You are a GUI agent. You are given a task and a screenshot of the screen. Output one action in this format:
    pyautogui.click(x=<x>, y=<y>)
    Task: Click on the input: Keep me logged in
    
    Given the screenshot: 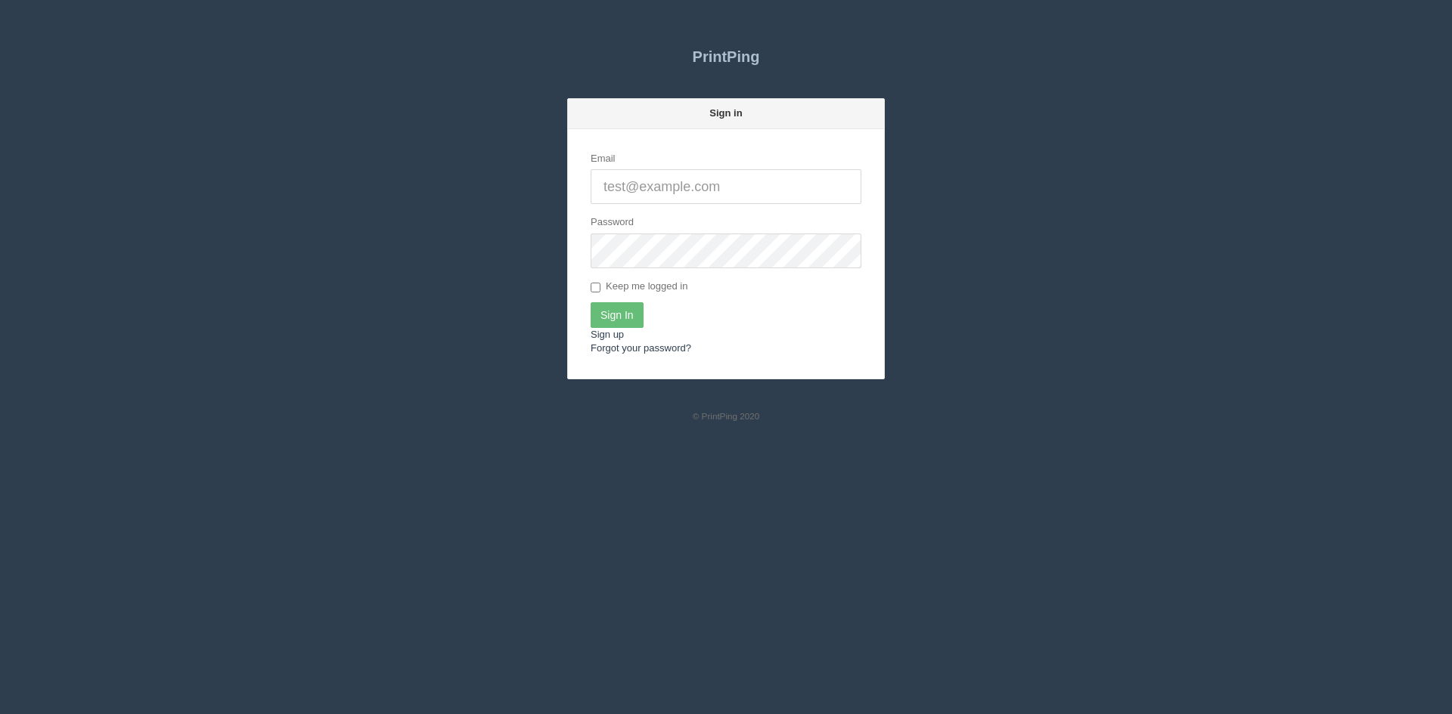 What is the action you would take?
    pyautogui.click(x=595, y=287)
    